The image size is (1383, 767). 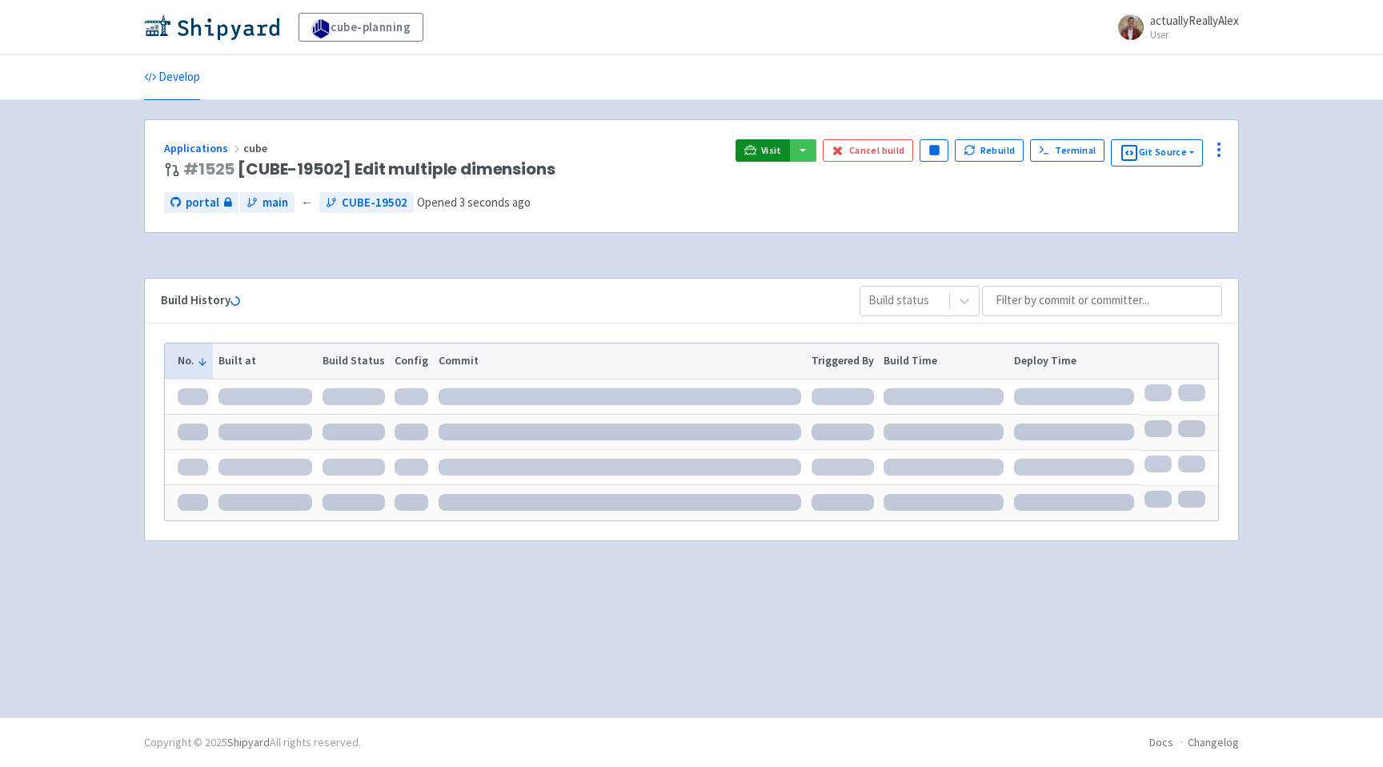 I want to click on a: Changelog, so click(x=1213, y=742).